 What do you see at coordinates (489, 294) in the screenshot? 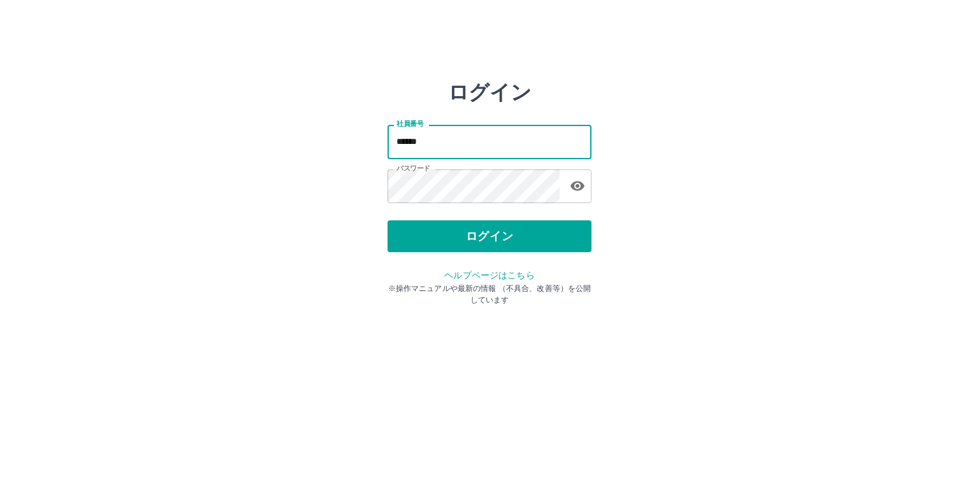
I see `p: ※操作マニュアルや最新の情報 （不具合、改善等）を公開しています` at bounding box center [489, 294].